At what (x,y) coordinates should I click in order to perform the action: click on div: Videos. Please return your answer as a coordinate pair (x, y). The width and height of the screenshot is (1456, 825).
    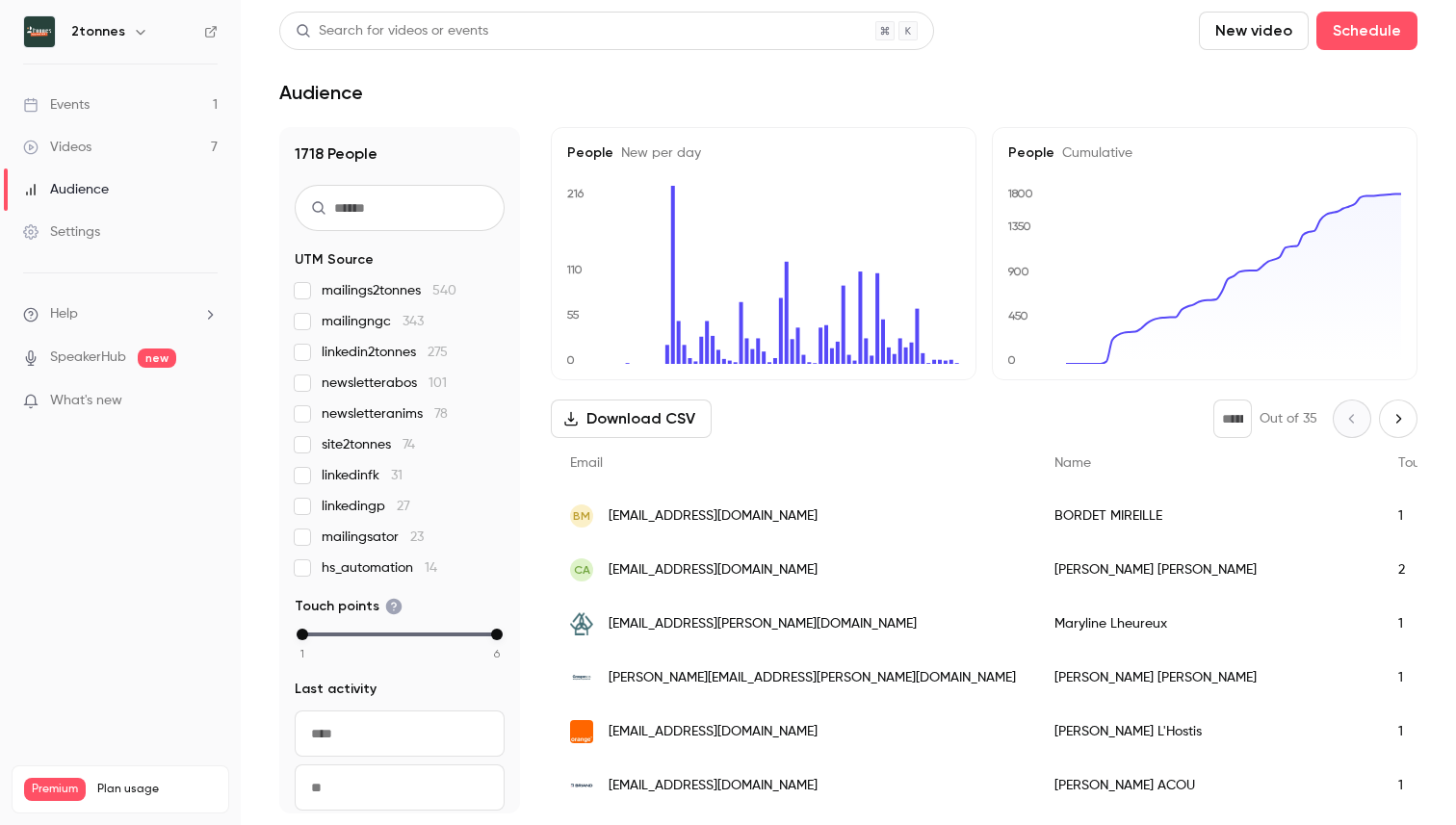
    Looking at the image, I should click on (57, 147).